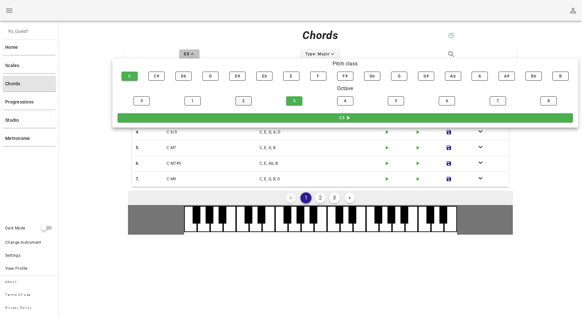 The height and width of the screenshot is (317, 582). I want to click on button: Ab, so click(453, 76).